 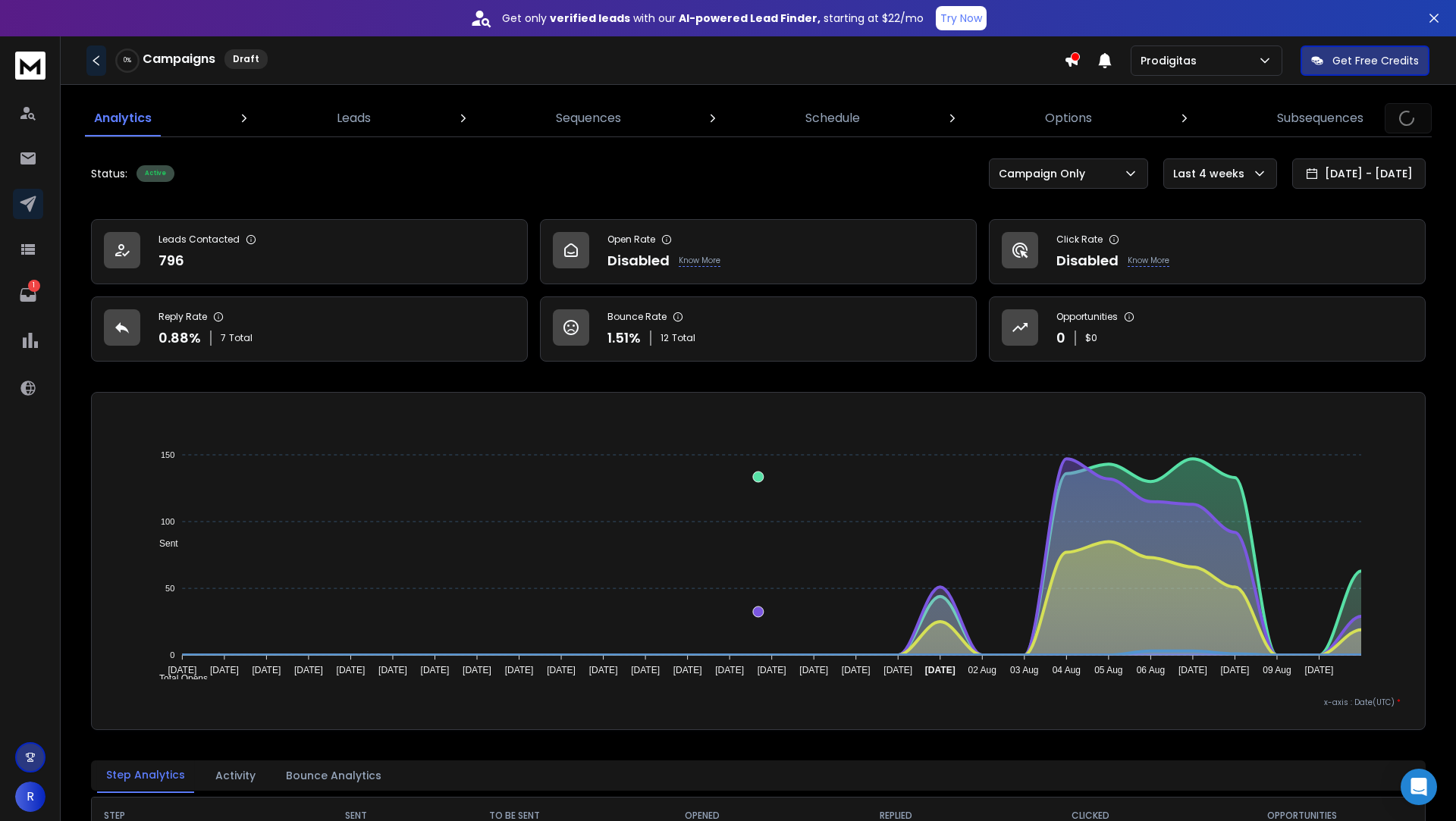 I want to click on tspan: 05 Aug, so click(x=1107, y=670).